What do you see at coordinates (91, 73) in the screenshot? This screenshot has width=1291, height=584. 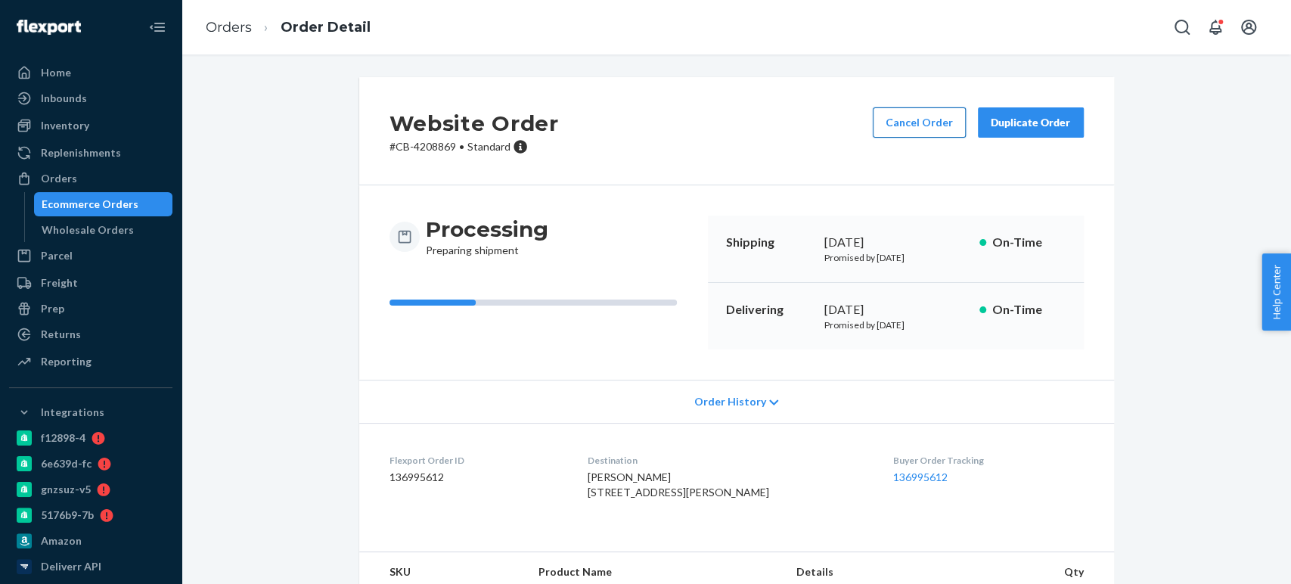 I see `a: Home` at bounding box center [91, 73].